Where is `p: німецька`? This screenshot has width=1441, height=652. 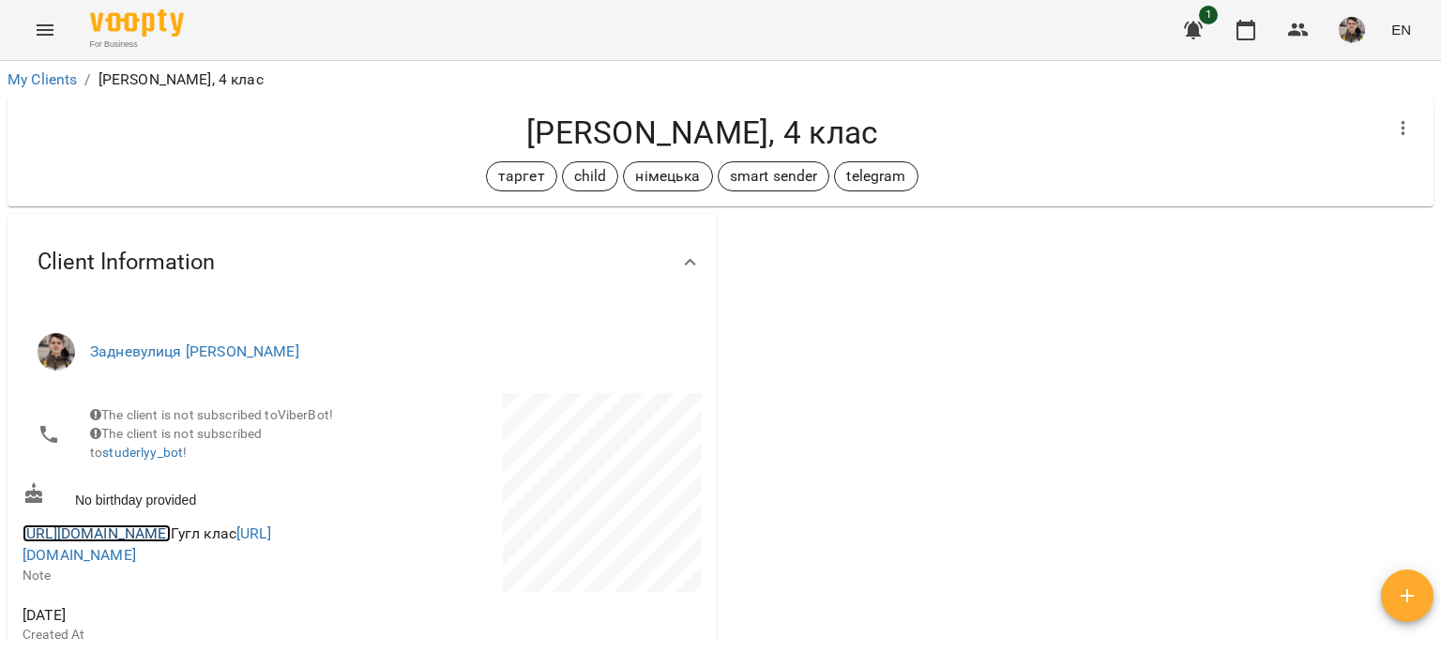
p: німецька is located at coordinates (667, 176).